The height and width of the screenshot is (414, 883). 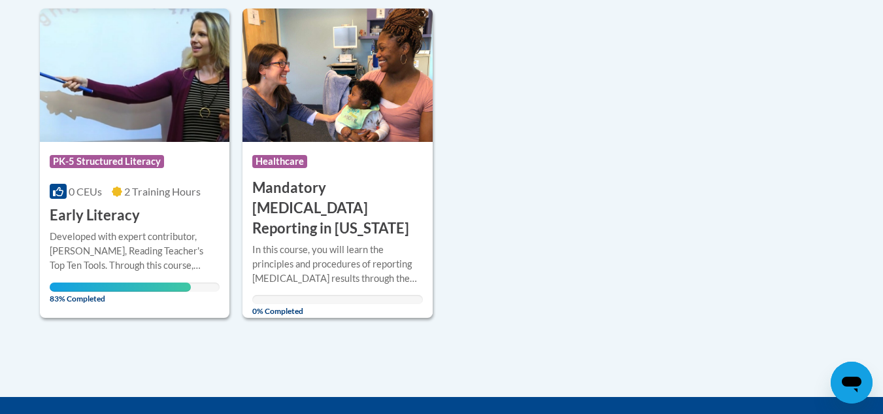 What do you see at coordinates (120, 287) in the screenshot?
I see `div: Your progress` at bounding box center [120, 287].